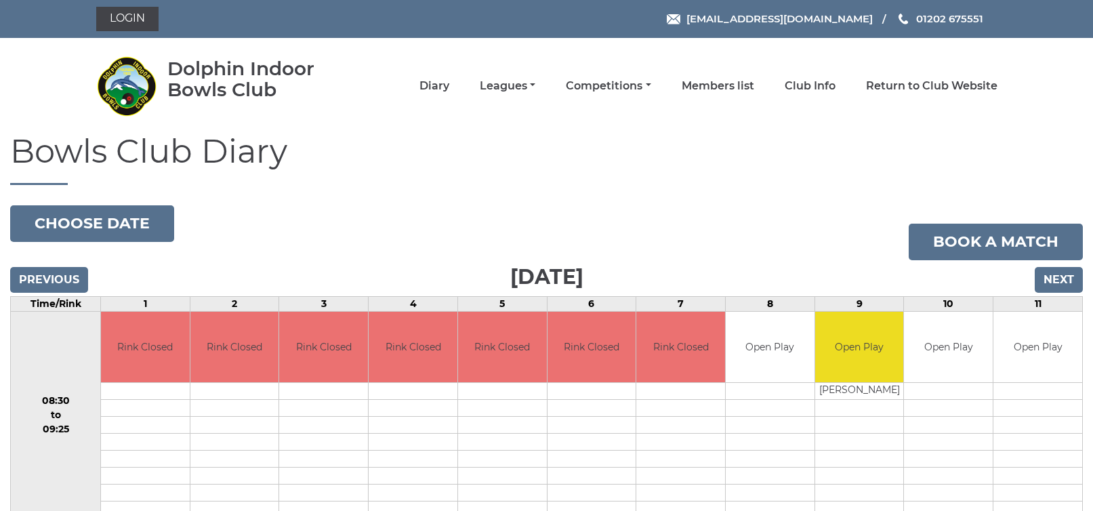 This screenshot has height=511, width=1093. Describe the element at coordinates (92, 224) in the screenshot. I see `button: Choose date` at that location.